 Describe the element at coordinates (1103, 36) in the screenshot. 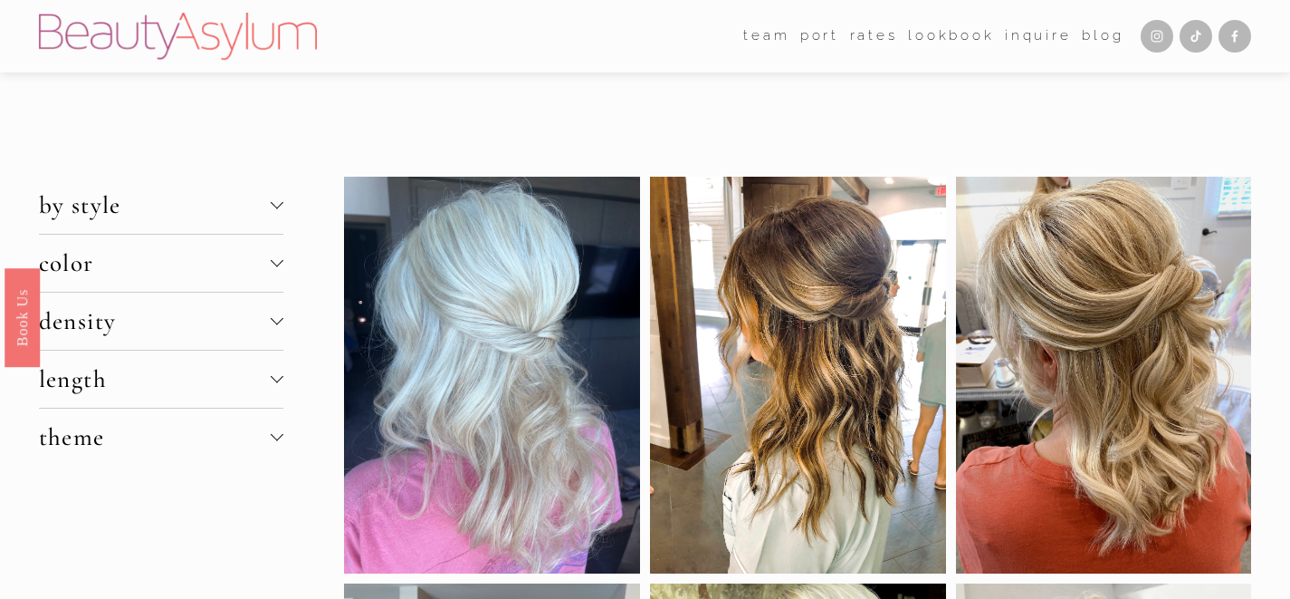

I see `a: Blog` at that location.